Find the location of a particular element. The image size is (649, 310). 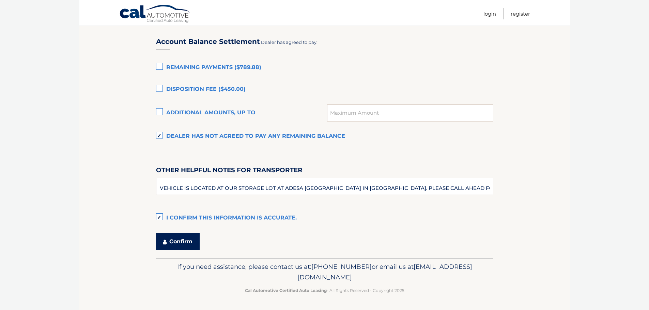

input: Maximum Amount is located at coordinates (410, 113).